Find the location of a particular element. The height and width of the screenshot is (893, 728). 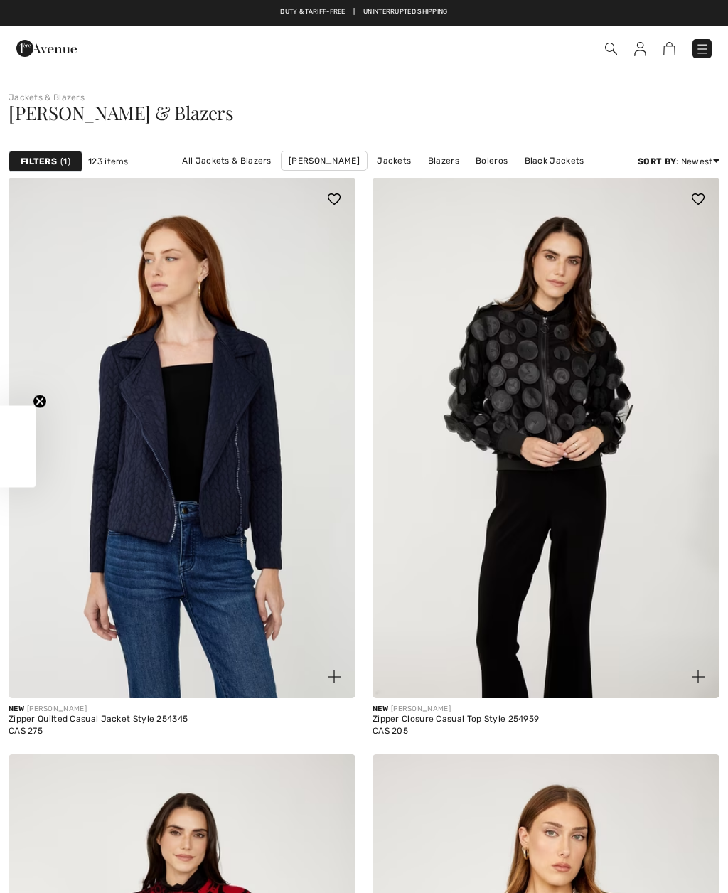

button: Close teaser is located at coordinates (40, 402).